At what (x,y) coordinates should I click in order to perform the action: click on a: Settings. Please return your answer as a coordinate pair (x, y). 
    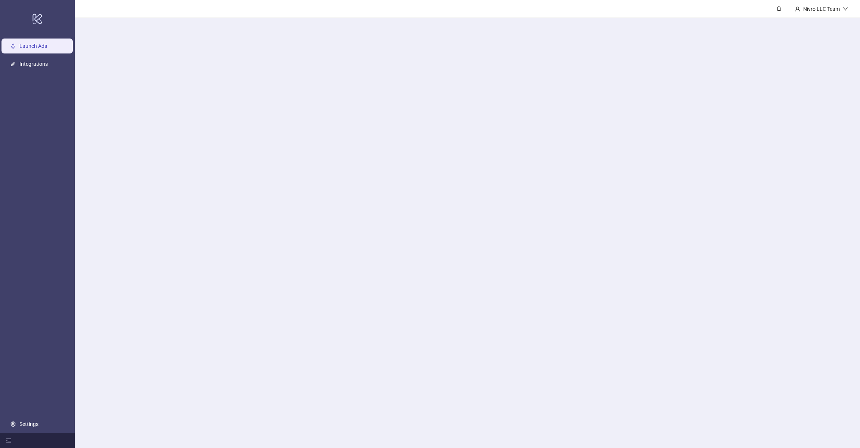
    Looking at the image, I should click on (29, 424).